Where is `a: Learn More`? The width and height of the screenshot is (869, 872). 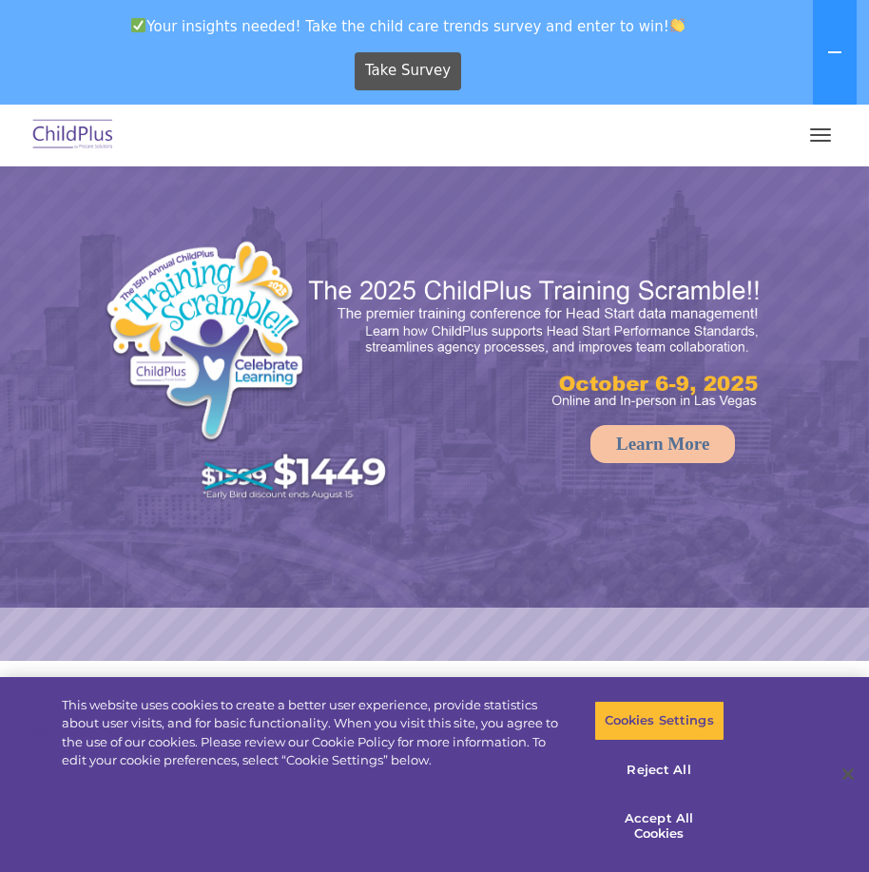 a: Learn More is located at coordinates (663, 444).